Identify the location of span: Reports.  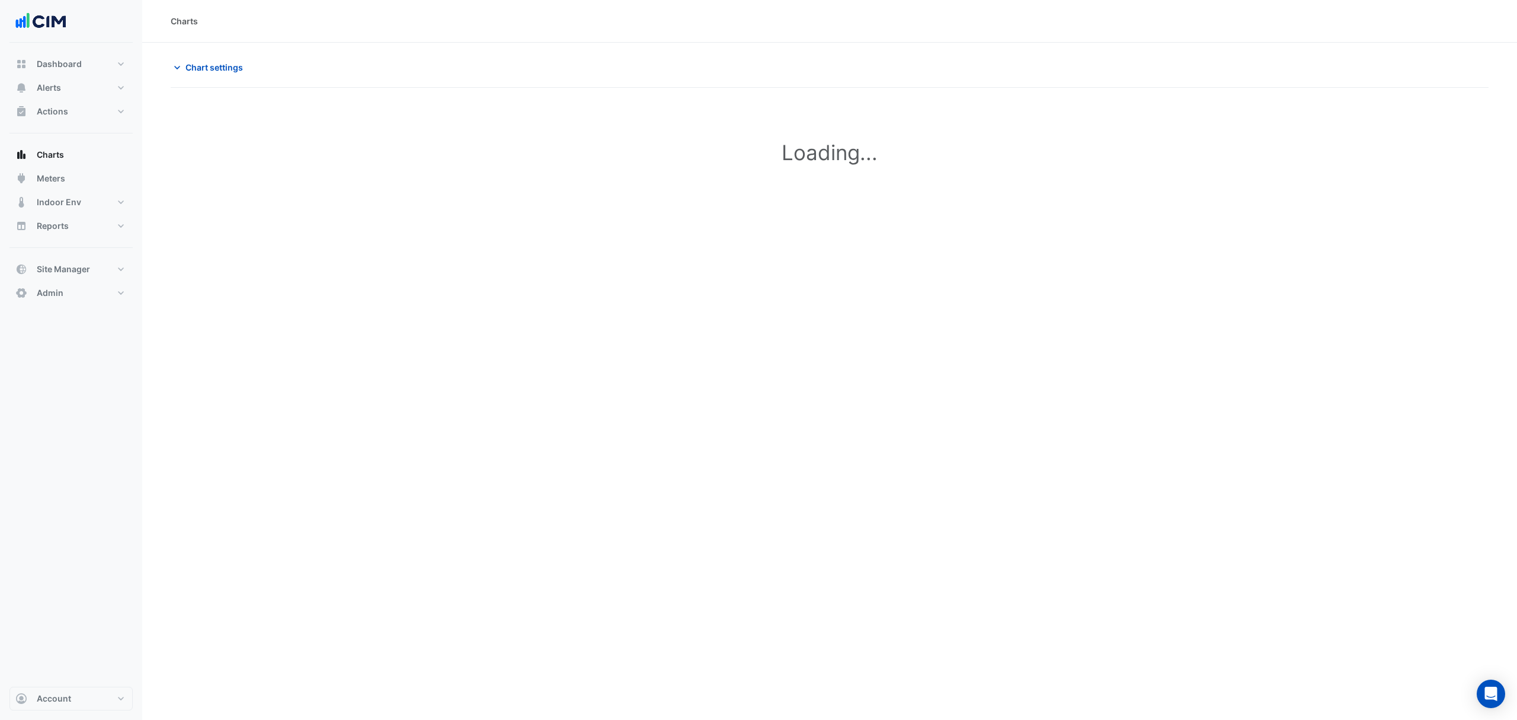
(53, 226).